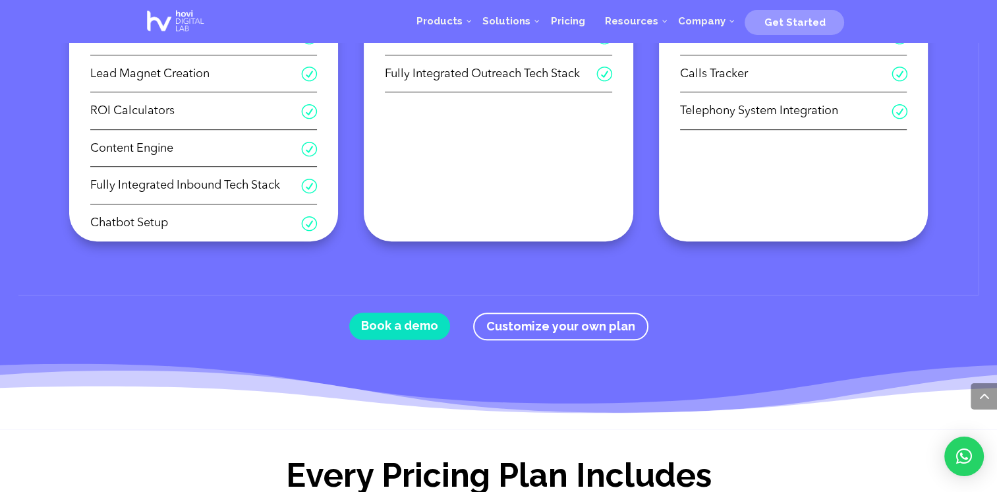  What do you see at coordinates (786, 74) in the screenshot?
I see `span: Calls Tracker` at bounding box center [786, 74].